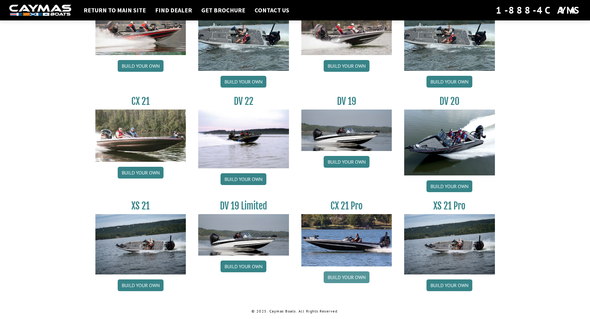  Describe the element at coordinates (115, 10) in the screenshot. I see `a: Return to main site` at that location.